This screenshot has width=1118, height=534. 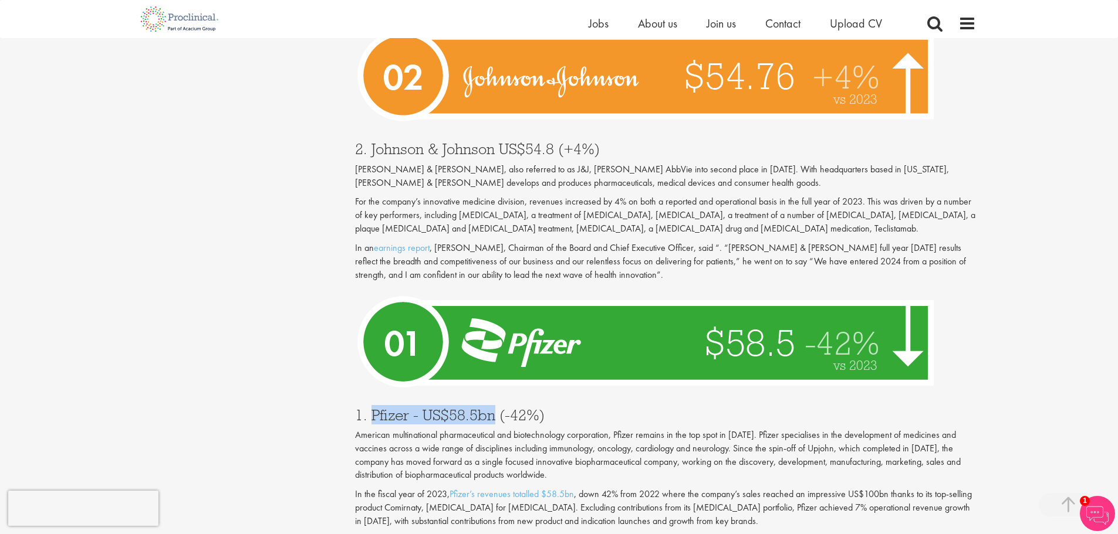 What do you see at coordinates (721, 23) in the screenshot?
I see `span: Join us` at bounding box center [721, 23].